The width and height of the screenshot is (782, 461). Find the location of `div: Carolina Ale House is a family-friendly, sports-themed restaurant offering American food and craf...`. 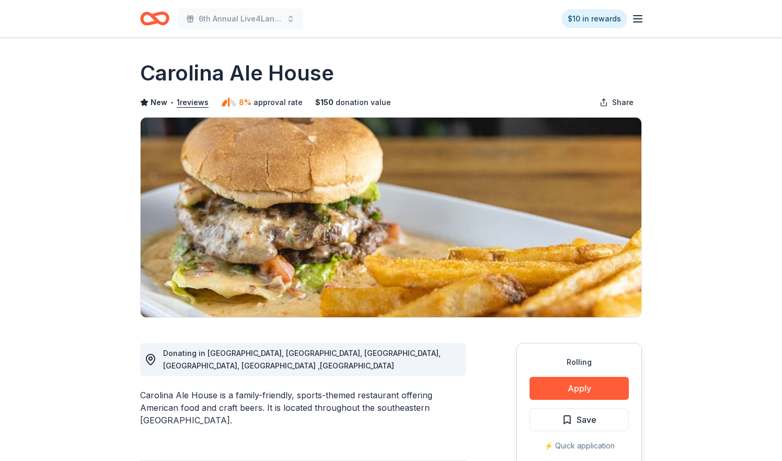

div: Carolina Ale House is a family-friendly, sports-themed restaurant offering American food and craf... is located at coordinates (303, 407).